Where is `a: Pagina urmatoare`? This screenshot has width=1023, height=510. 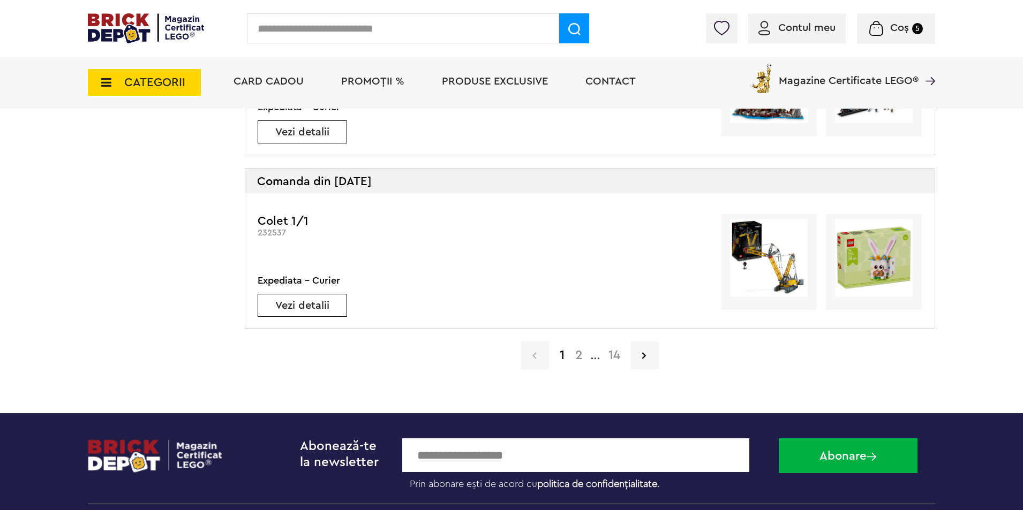
a: Pagina urmatoare is located at coordinates (645, 356).